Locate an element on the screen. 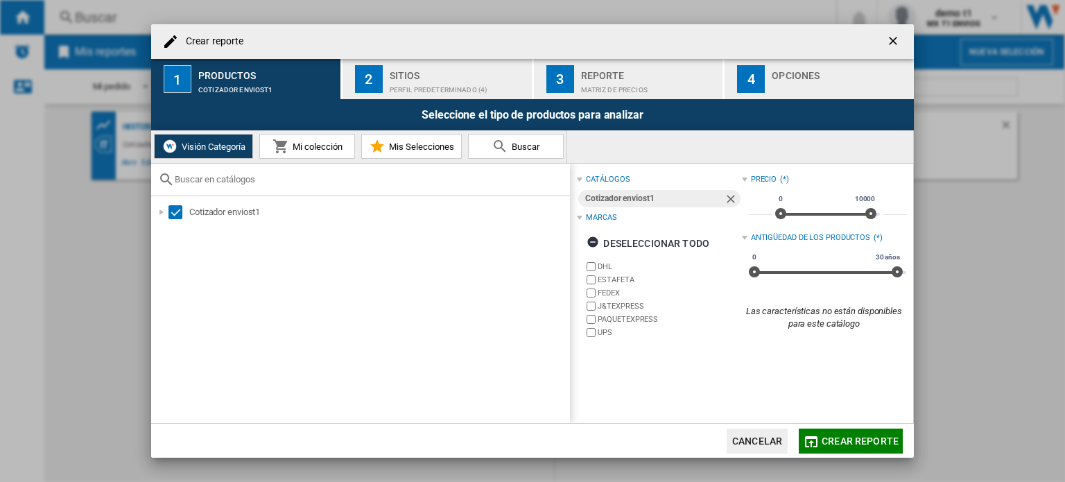 The width and height of the screenshot is (1065, 482). label: J&TEXPRESS is located at coordinates (669, 306).